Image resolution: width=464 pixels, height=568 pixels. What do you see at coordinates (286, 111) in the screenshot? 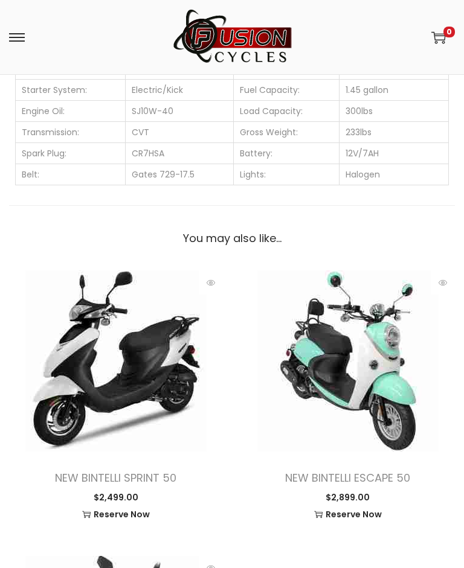
I see `td: Load Capacity:` at bounding box center [286, 111].